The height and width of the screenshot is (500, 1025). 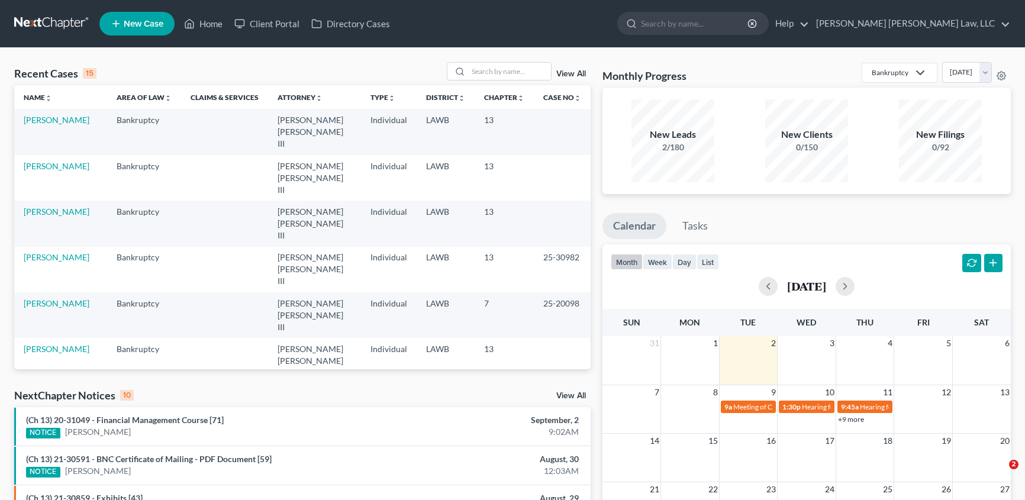 I want to click on div: 9:02AM, so click(x=491, y=432).